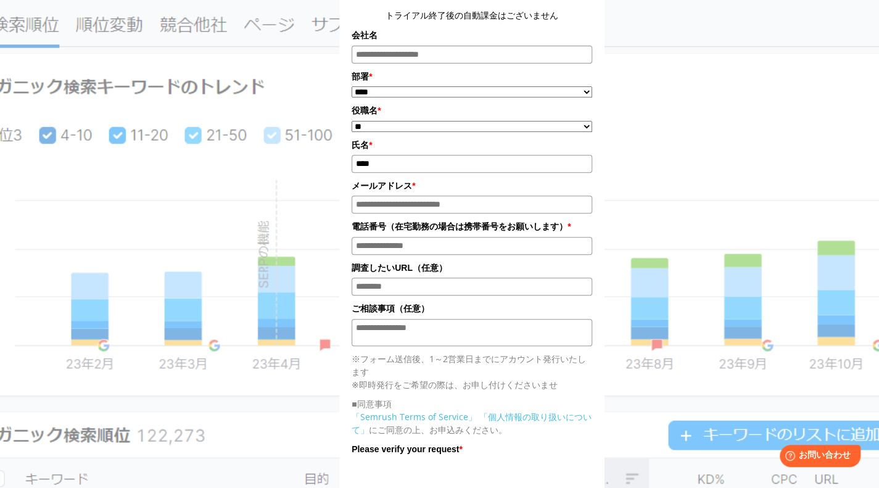  What do you see at coordinates (472, 110) in the screenshot?
I see `label: 役職名` at bounding box center [472, 110].